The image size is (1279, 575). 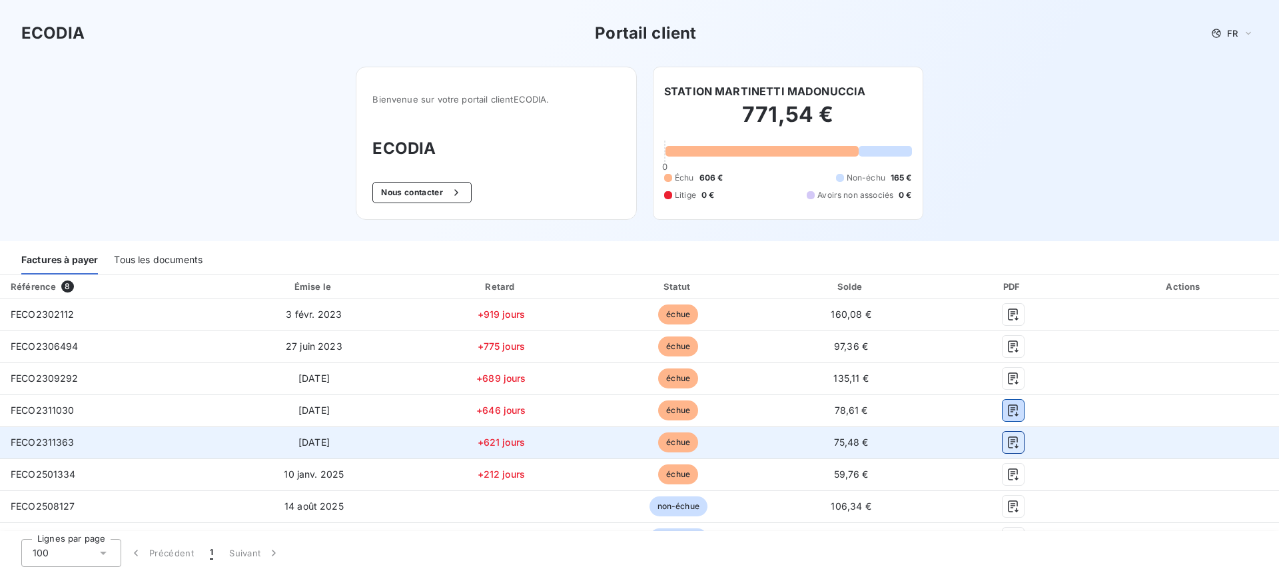 What do you see at coordinates (43, 506) in the screenshot?
I see `span: FECO2508127` at bounding box center [43, 506].